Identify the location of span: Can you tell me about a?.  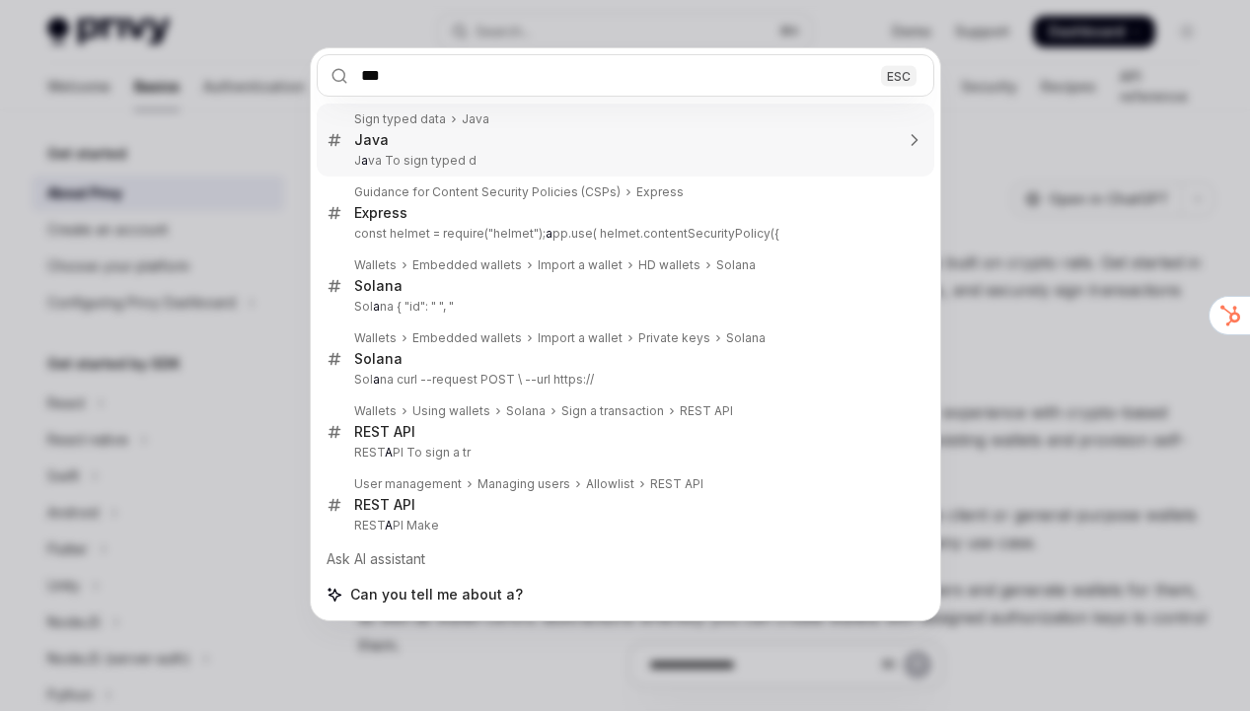
(436, 595).